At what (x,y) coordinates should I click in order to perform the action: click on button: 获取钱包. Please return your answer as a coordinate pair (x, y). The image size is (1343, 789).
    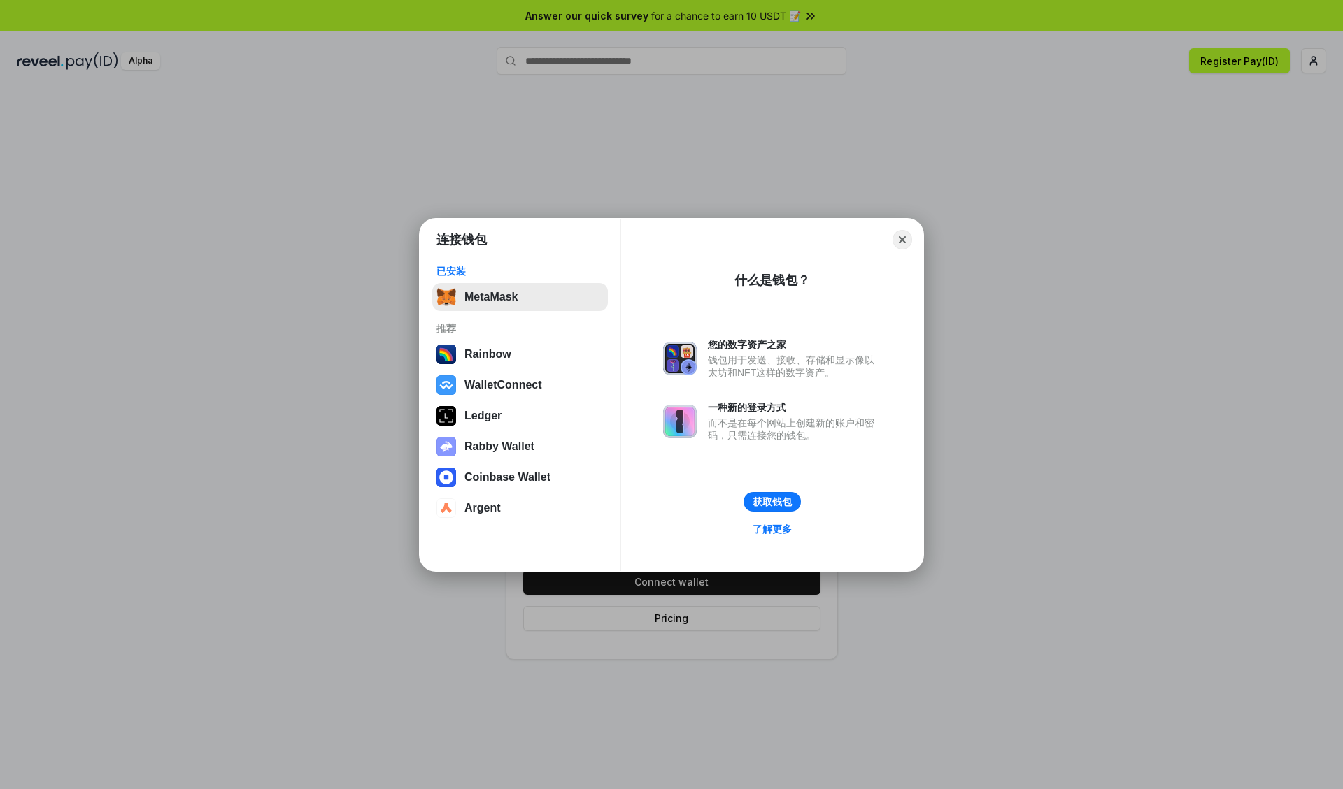
    Looking at the image, I should click on (772, 502).